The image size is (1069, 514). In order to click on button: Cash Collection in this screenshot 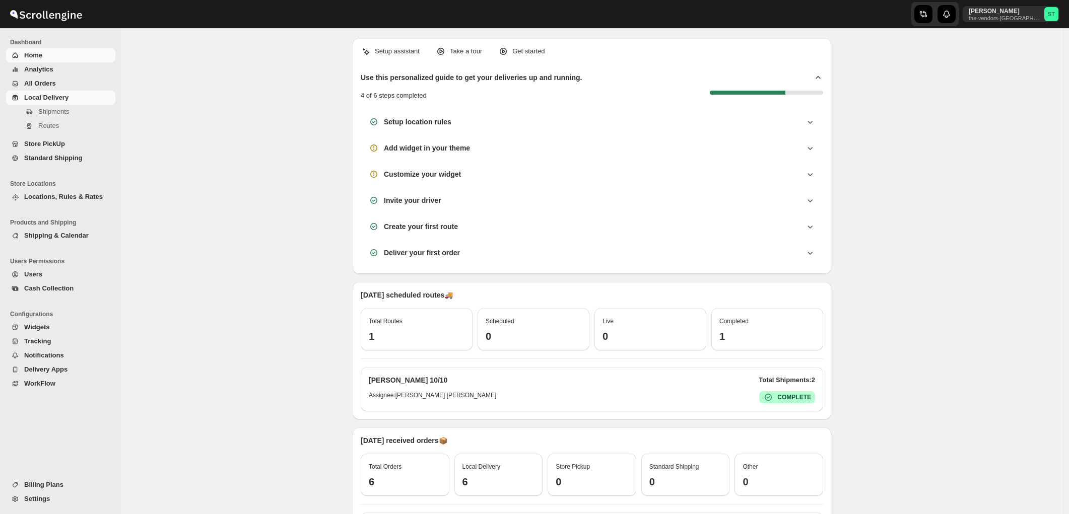, I will do `click(60, 289)`.